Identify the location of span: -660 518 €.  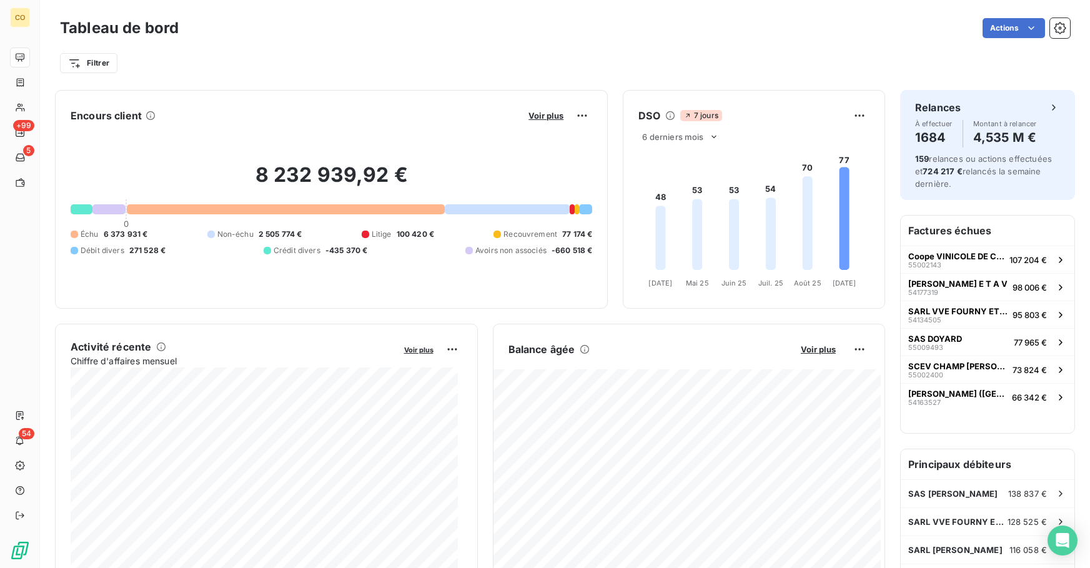
(572, 250).